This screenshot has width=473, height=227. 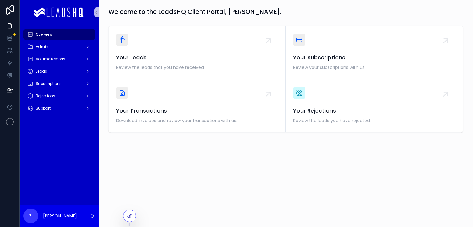 I want to click on div: scrollable content, so click(x=59, y=73).